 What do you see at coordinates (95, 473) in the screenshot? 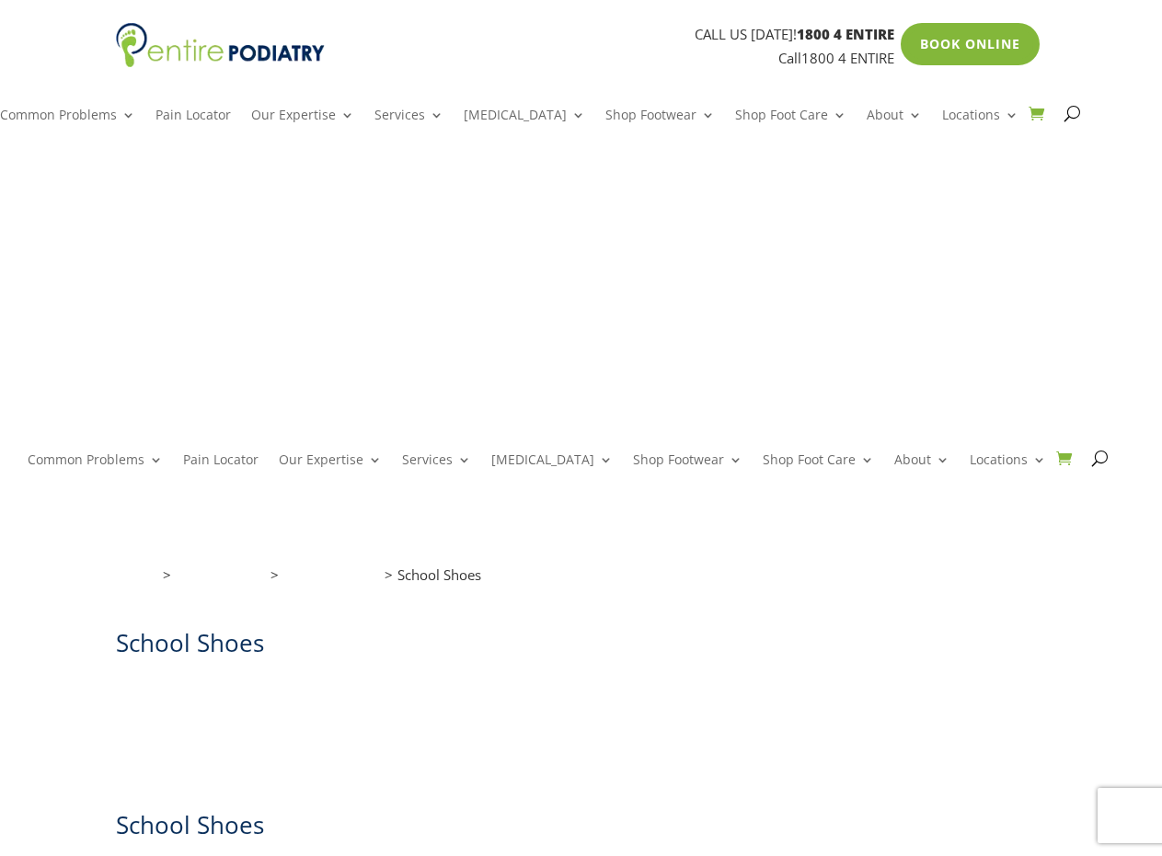
I see `a: Common Problems` at bounding box center [95, 473].